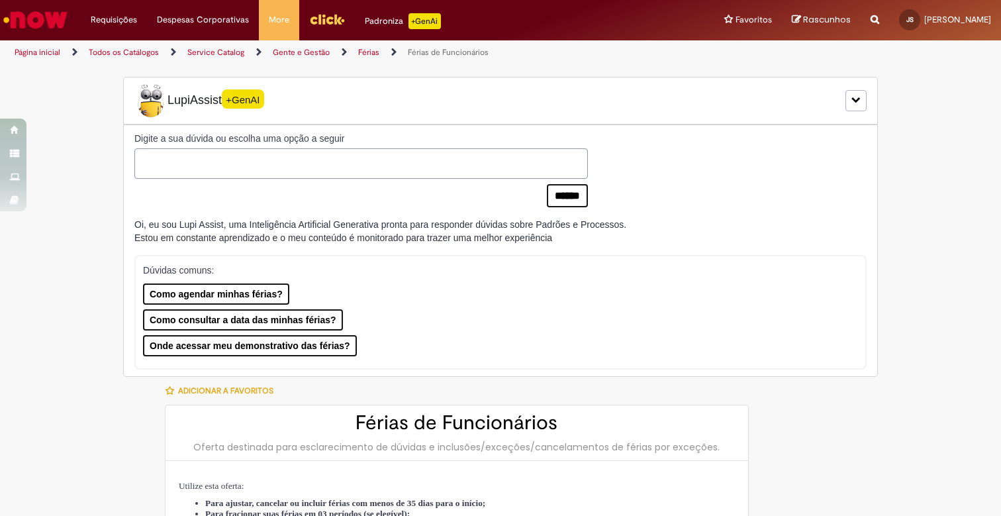 The height and width of the screenshot is (516, 1001). I want to click on span: Rascunhos, so click(827, 19).